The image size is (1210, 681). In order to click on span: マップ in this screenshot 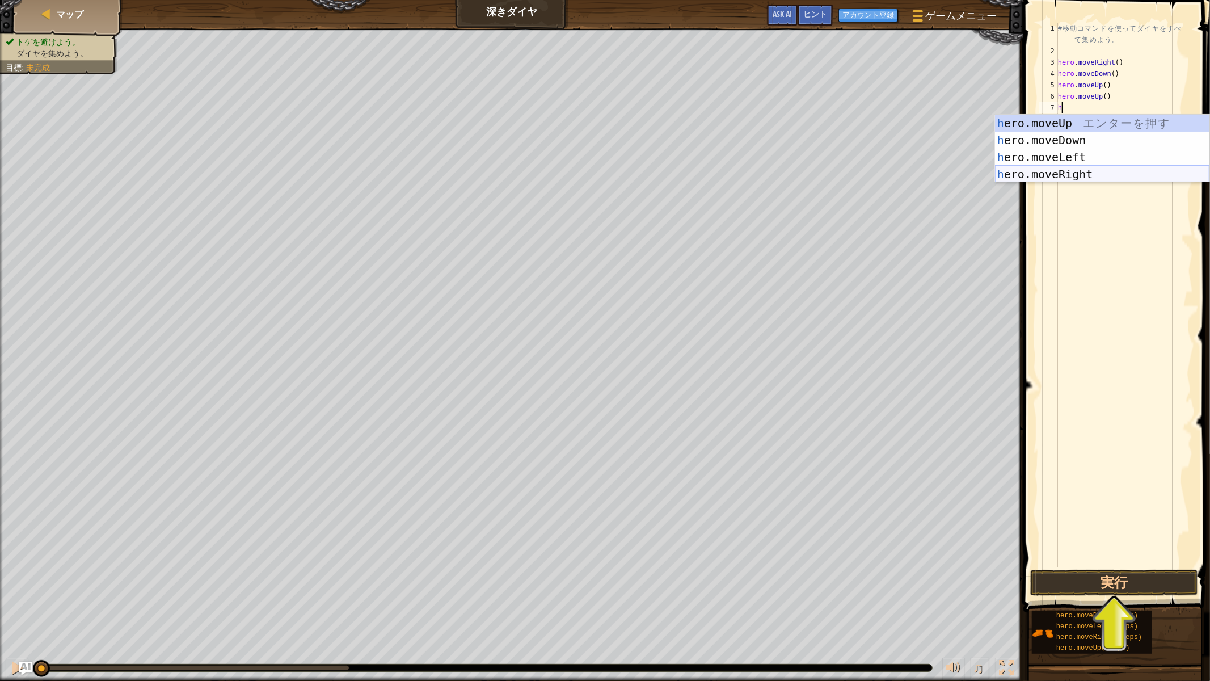, I will do `click(70, 14)`.